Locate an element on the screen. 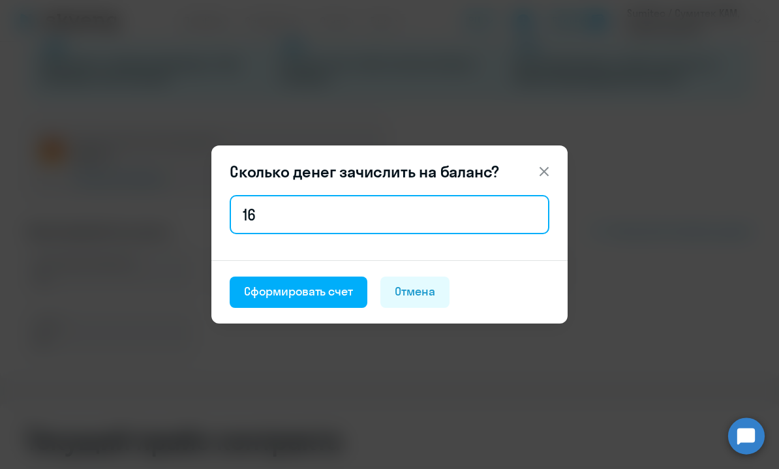 Image resolution: width=779 pixels, height=469 pixels. div: Отмена is located at coordinates (415, 292).